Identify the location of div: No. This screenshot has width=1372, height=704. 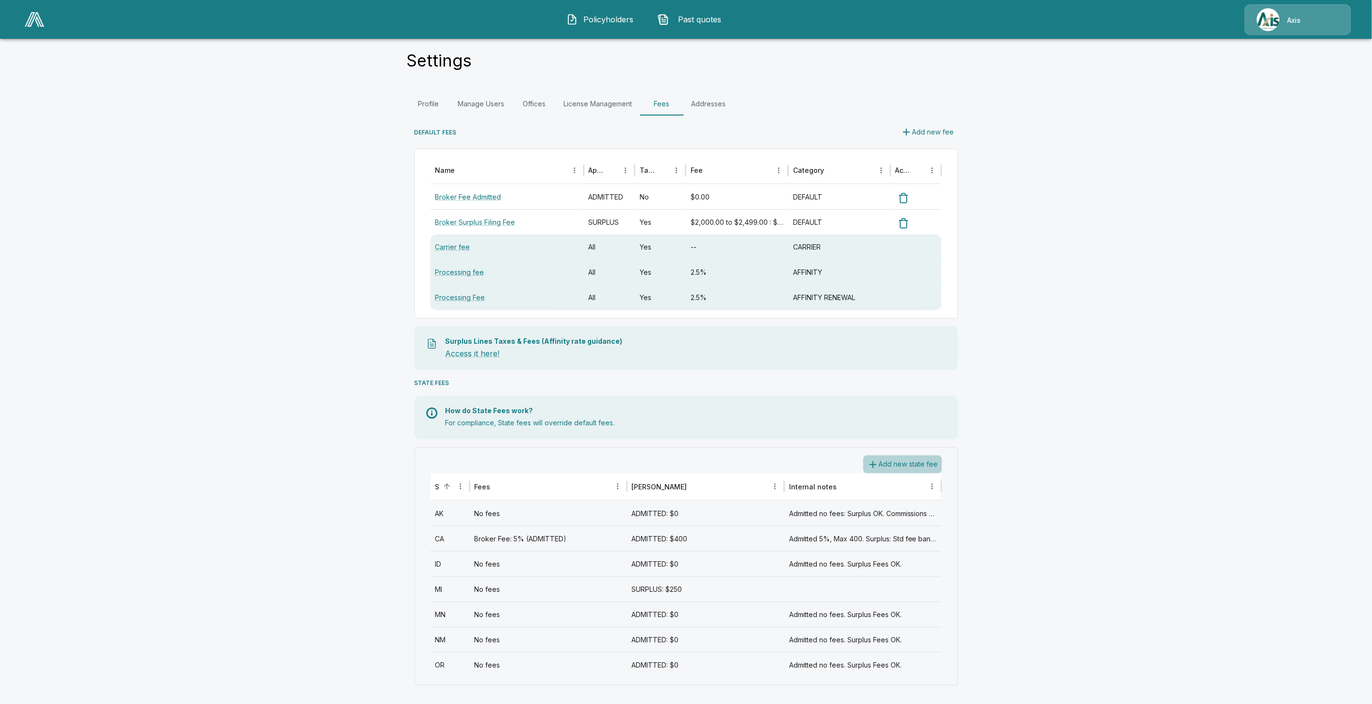
(660, 197).